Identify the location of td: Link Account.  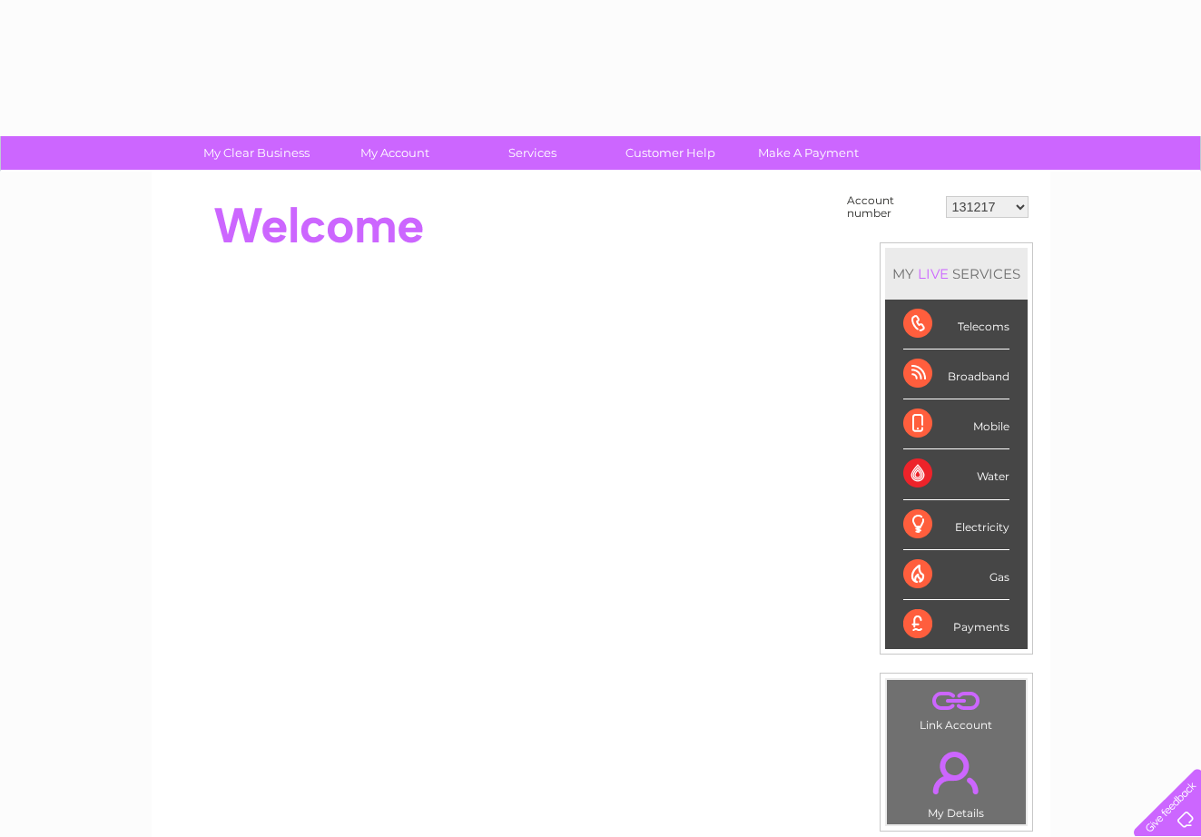
(956, 707).